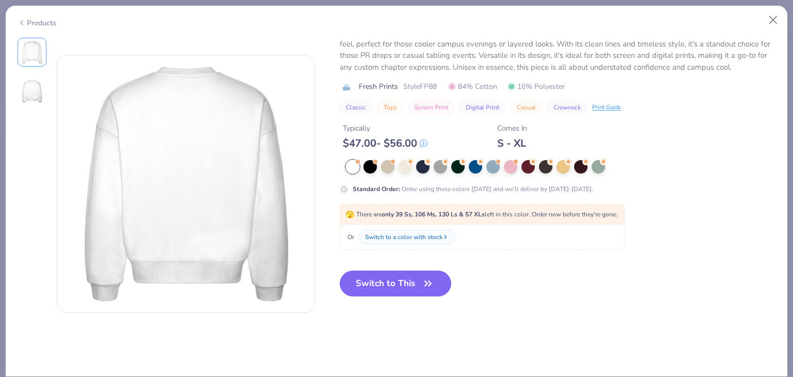 The width and height of the screenshot is (793, 377). I want to click on span: 16% Polyester, so click(536, 86).